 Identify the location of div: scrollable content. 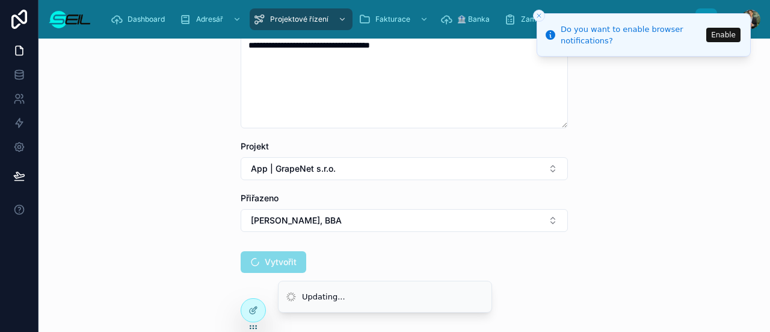
(398, 19).